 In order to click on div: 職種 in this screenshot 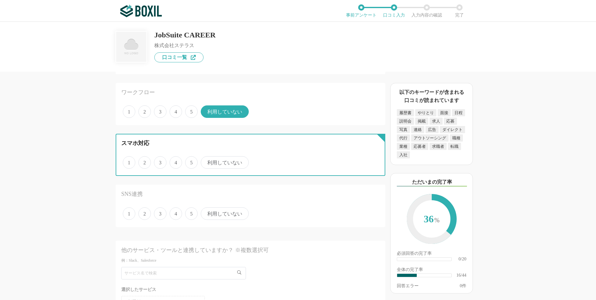, I will do `click(456, 138)`.